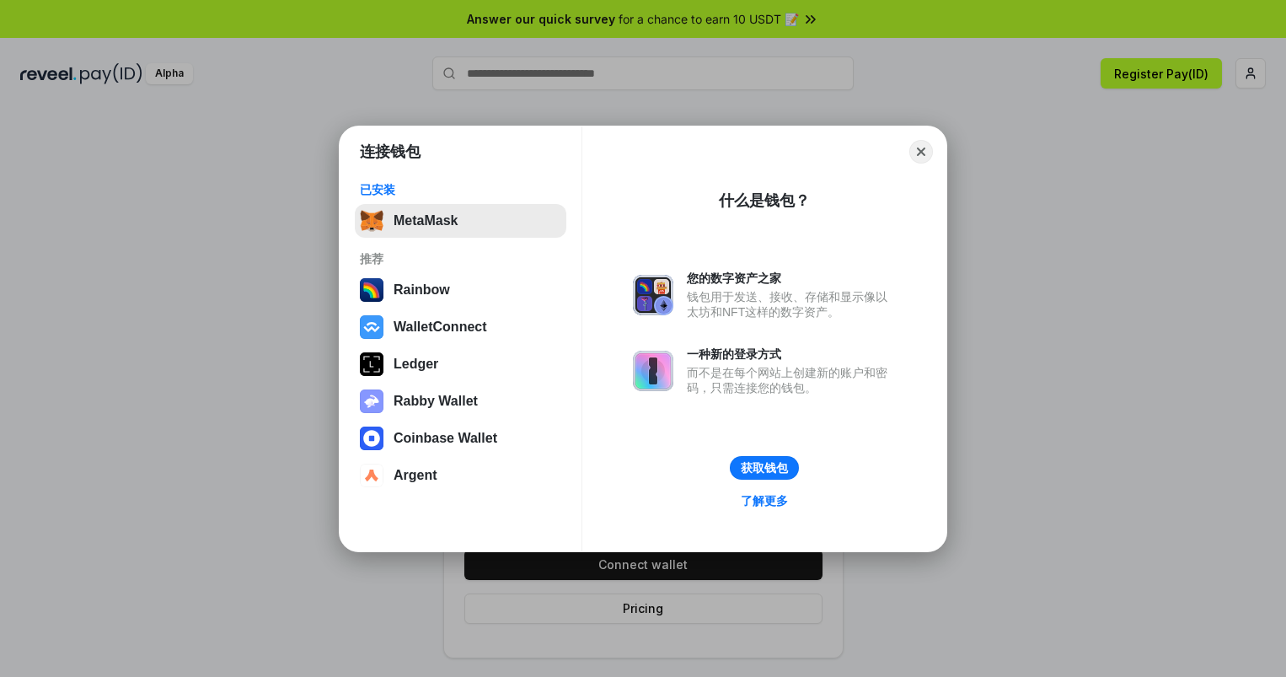 This screenshot has height=677, width=1286. What do you see at coordinates (460, 364) in the screenshot?
I see `button: Ledger` at bounding box center [460, 364].